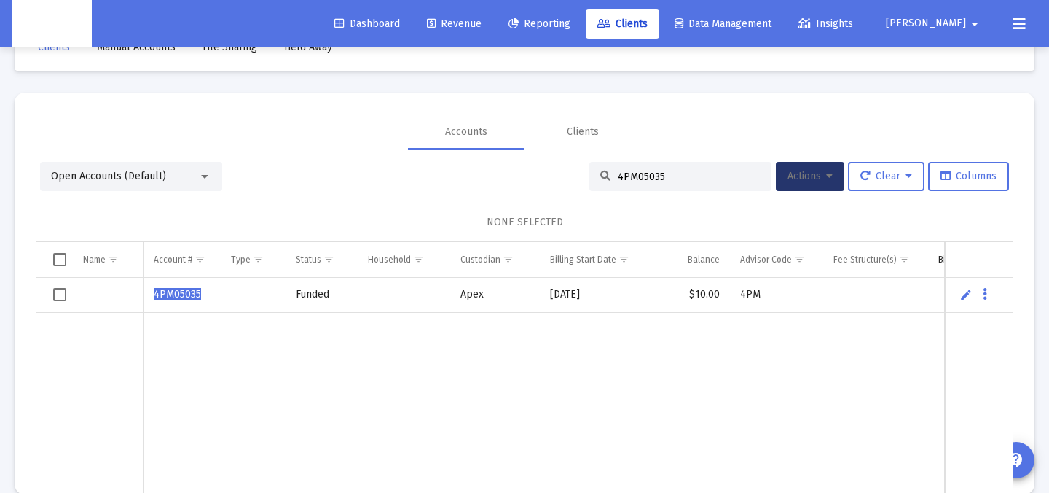 The height and width of the screenshot is (493, 1049). What do you see at coordinates (454, 24) in the screenshot?
I see `a: Revenue` at bounding box center [454, 24].